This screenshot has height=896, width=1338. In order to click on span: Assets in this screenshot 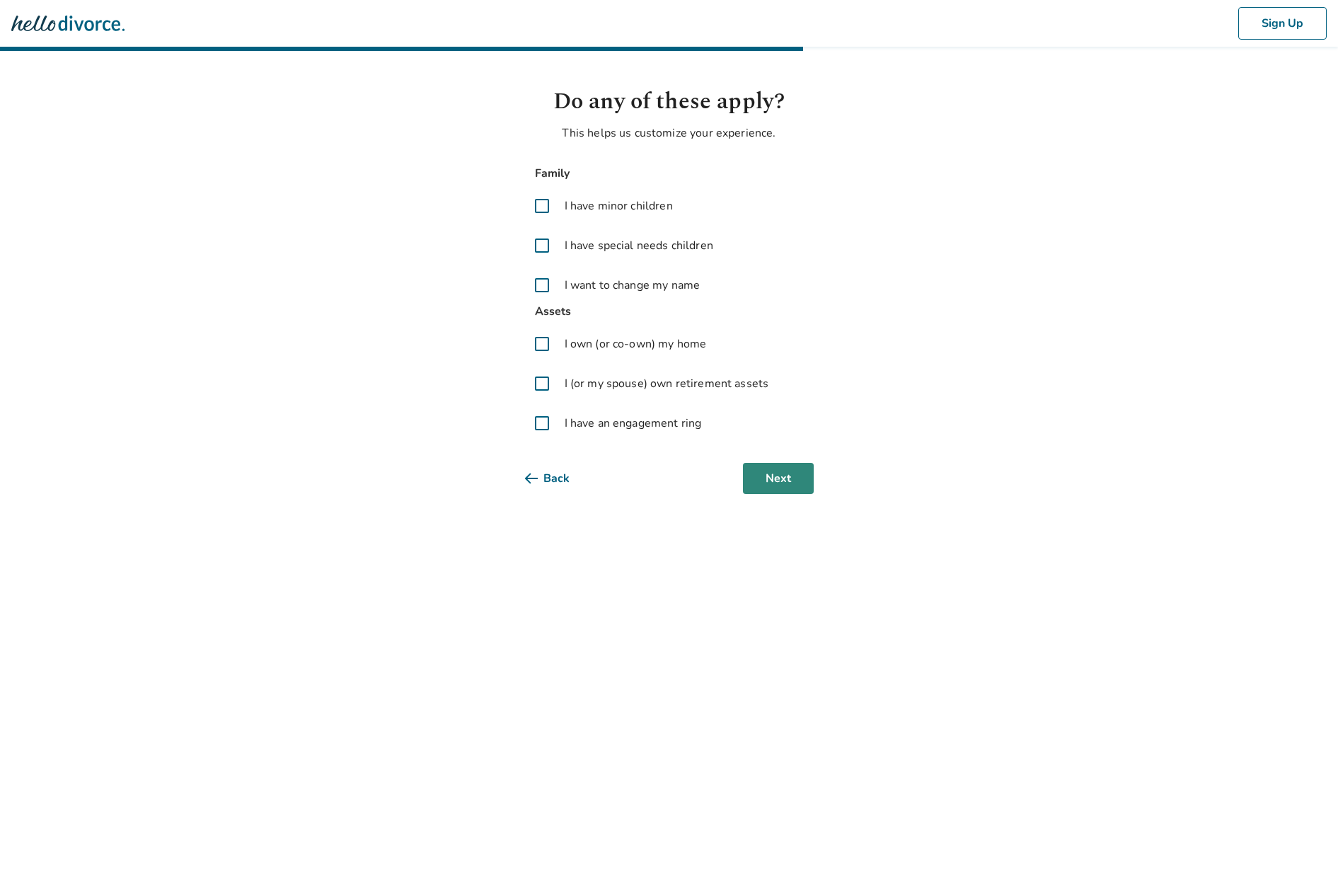, I will do `click(669, 312)`.